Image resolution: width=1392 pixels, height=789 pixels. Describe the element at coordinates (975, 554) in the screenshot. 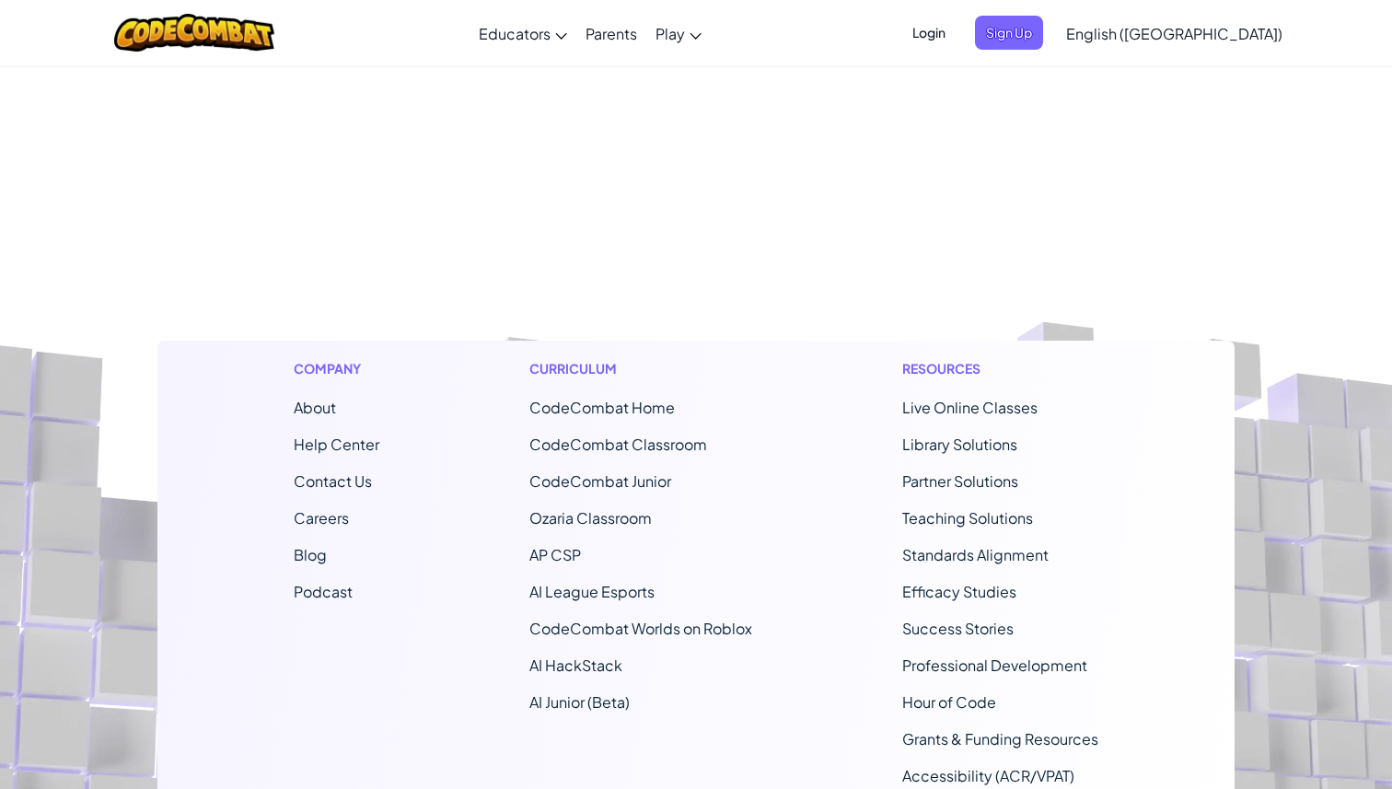

I see `a: Standards Alignment` at that location.